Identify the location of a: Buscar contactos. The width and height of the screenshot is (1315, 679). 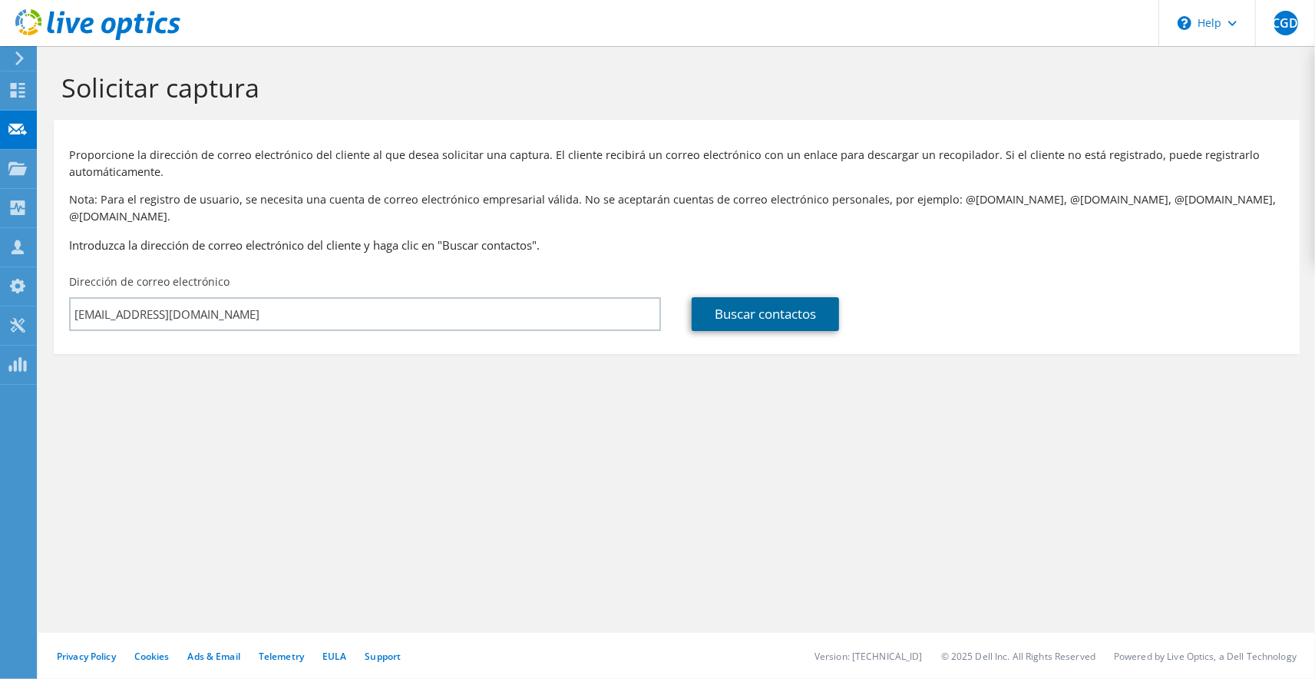
(766, 314).